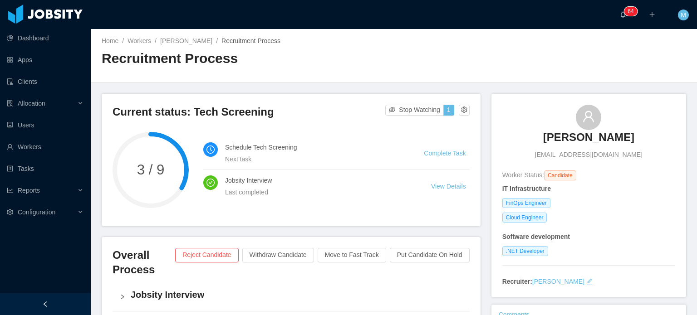 The image size is (697, 315). Describe the element at coordinates (632, 11) in the screenshot. I see `p: 4` at that location.